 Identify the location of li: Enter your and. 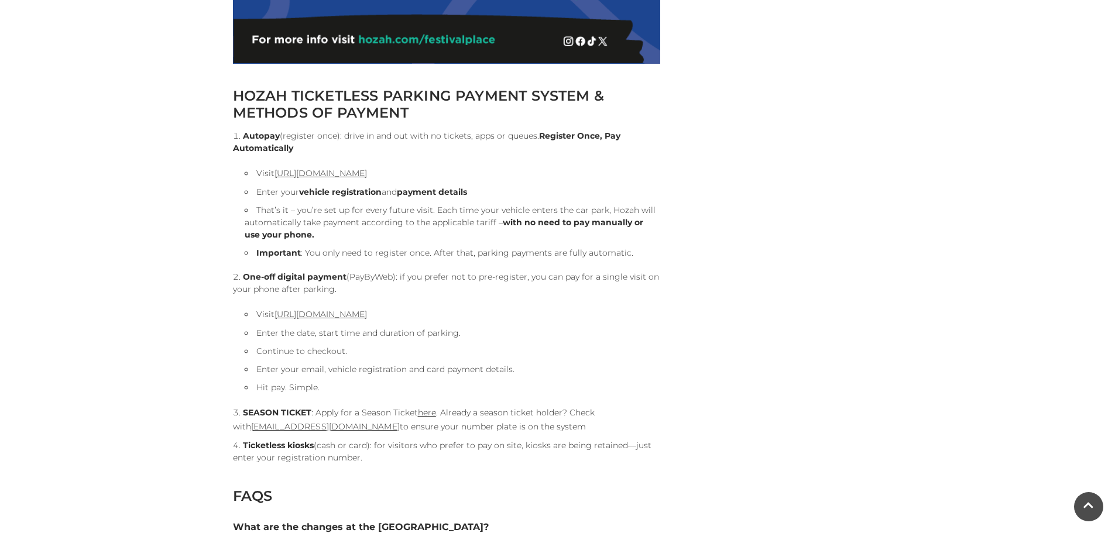
(452, 192).